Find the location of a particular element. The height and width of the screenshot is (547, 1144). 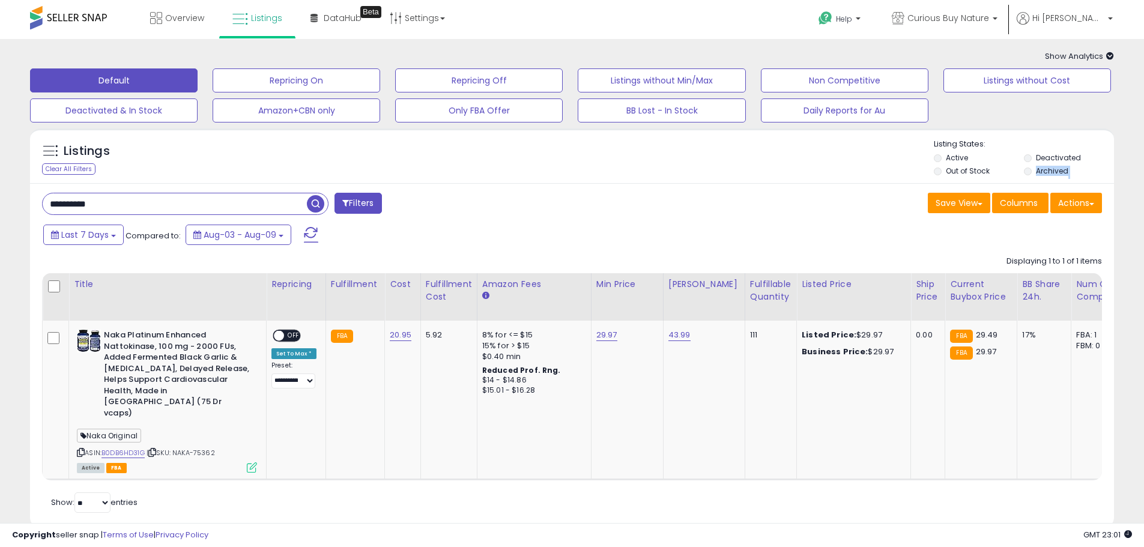

b: Naka Platinum Enhanced Nattokinase, 100 mg - 2000 FUs, Added Fermented Black Garlic & [MEDICAL_DA... is located at coordinates (176, 376).